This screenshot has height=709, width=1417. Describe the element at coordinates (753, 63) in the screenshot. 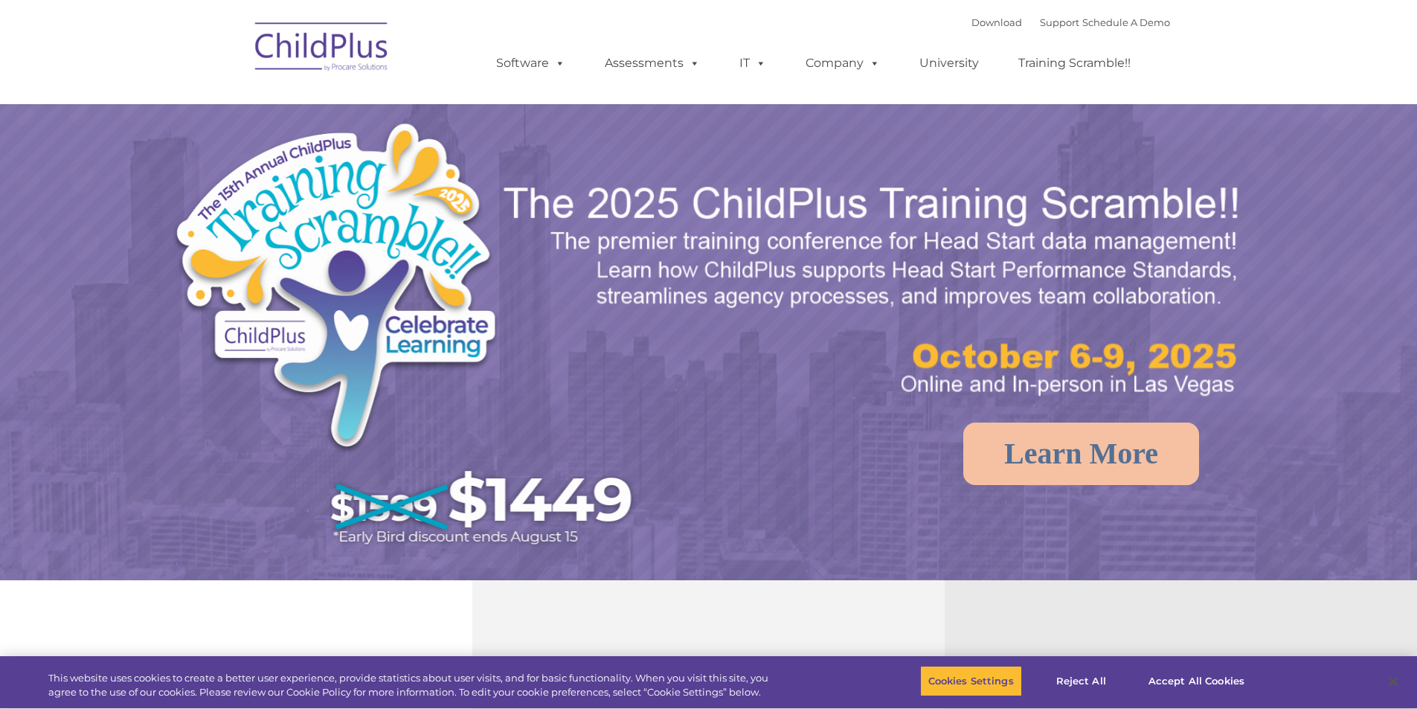

I see `a: IT` at that location.